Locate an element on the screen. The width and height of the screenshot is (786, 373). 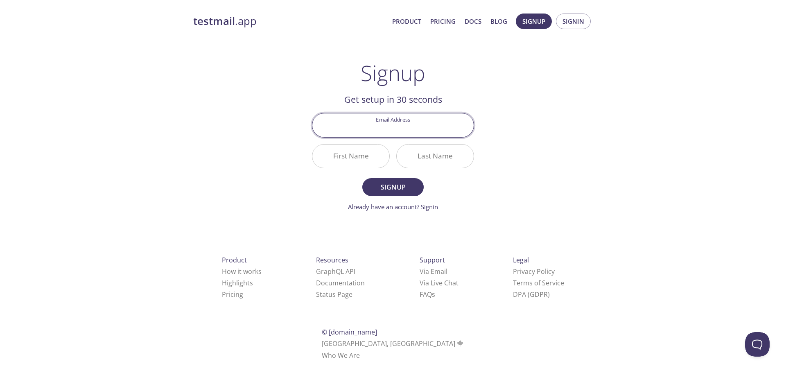
button: Signin is located at coordinates (573, 21).